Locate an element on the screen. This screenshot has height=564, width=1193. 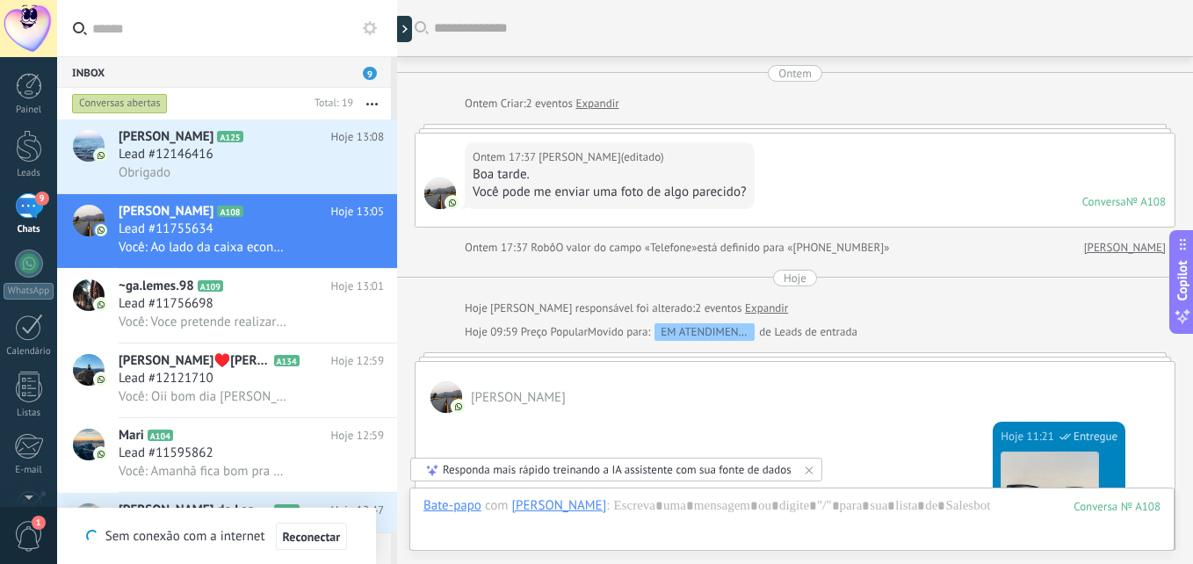
span: Preço Popular is located at coordinates (554, 331).